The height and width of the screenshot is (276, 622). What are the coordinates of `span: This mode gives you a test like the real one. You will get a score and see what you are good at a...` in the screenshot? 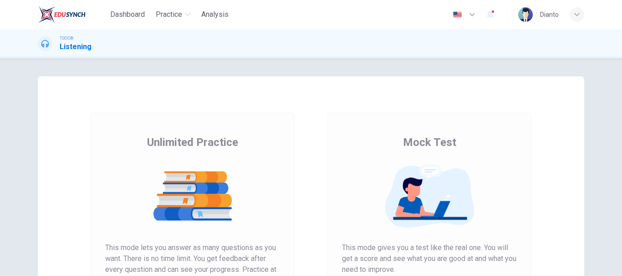 It's located at (429, 259).